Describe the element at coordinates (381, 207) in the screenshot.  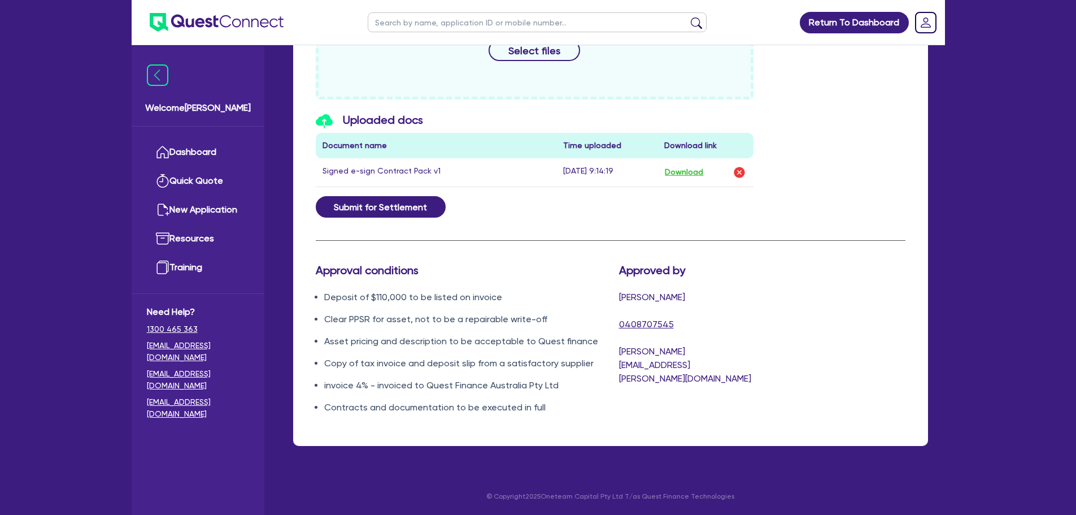
I see `button: Submit for Settlement` at that location.